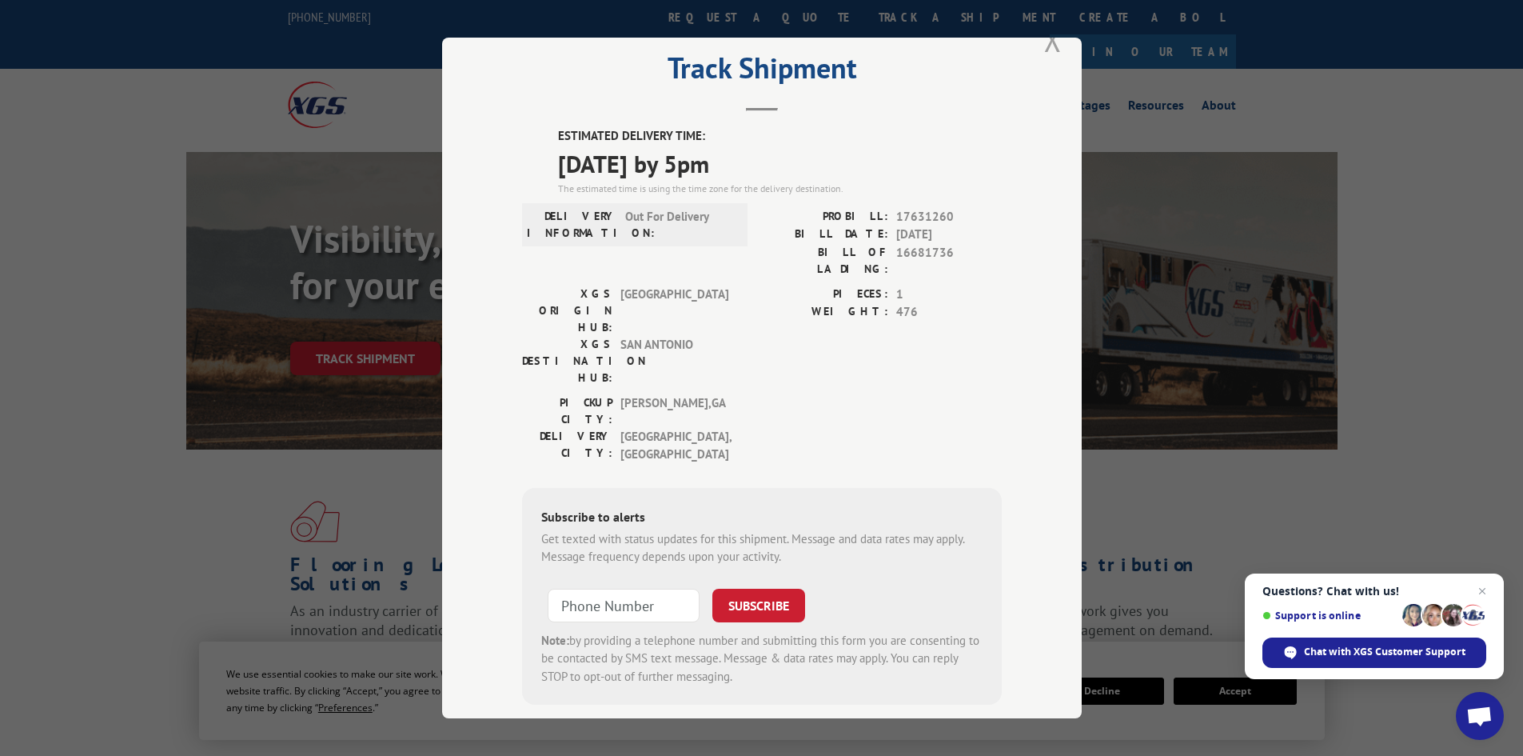  Describe the element at coordinates (949, 217) in the screenshot. I see `span: 17631260` at that location.